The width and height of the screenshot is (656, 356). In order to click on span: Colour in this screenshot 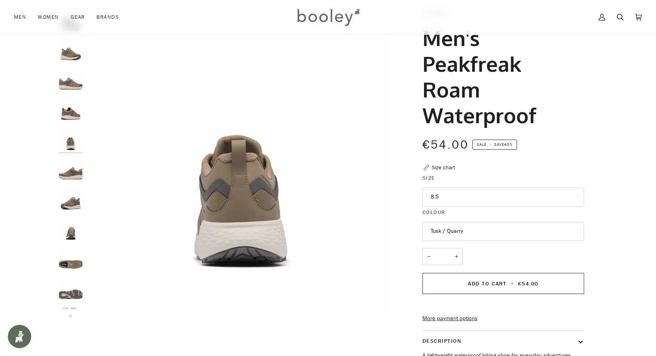, I will do `click(433, 212)`.